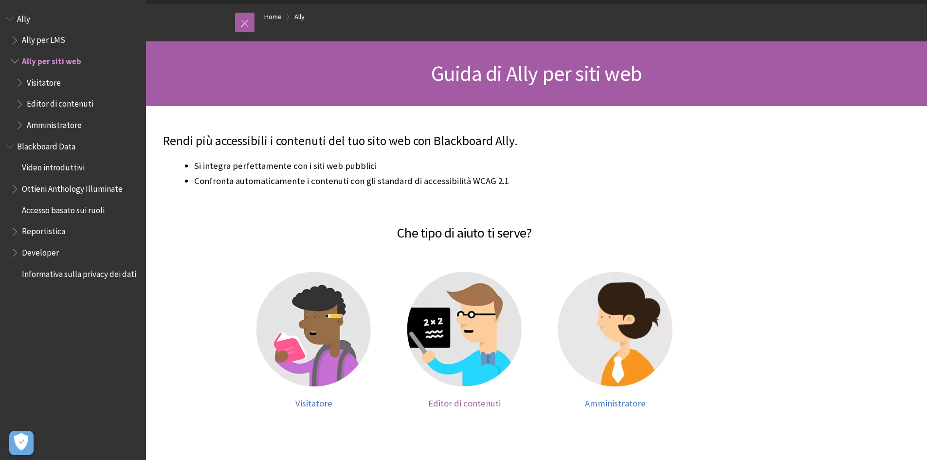  I want to click on img: Editor di contenuti, so click(464, 329).